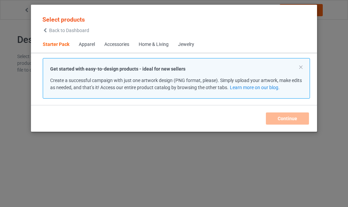 This screenshot has width=348, height=207. I want to click on div: Apparel, so click(87, 44).